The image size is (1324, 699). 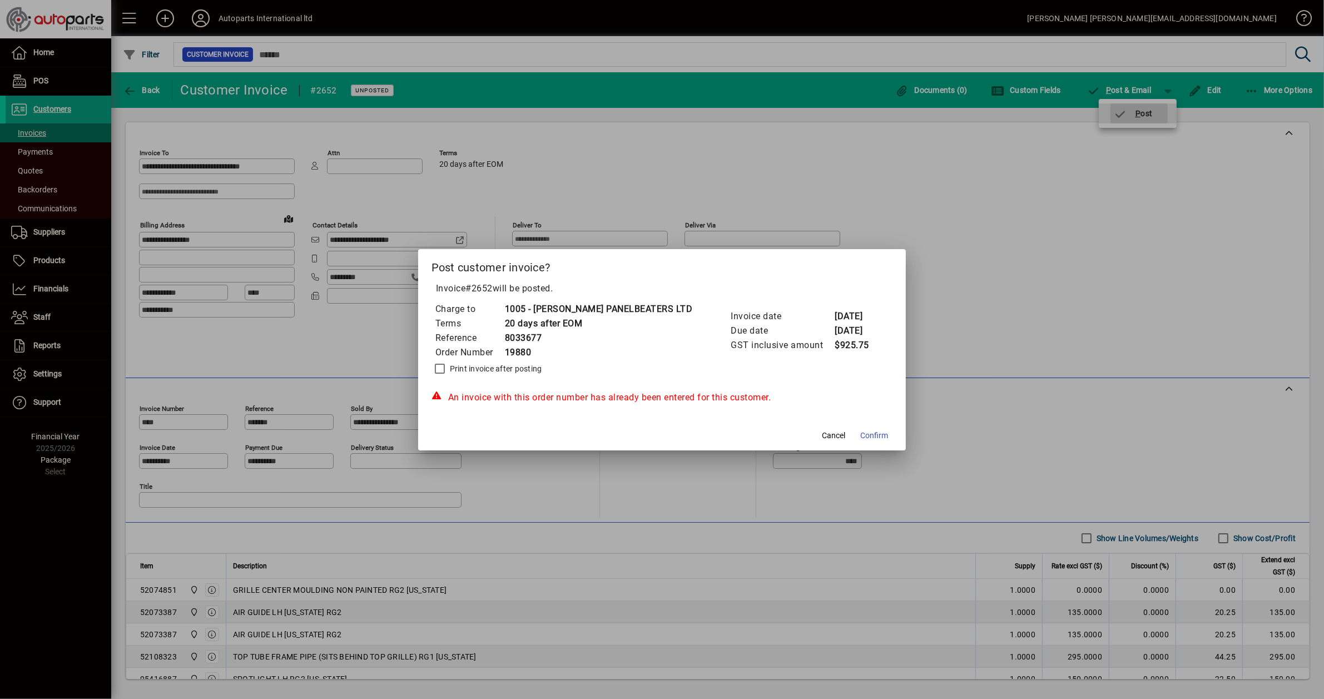 What do you see at coordinates (479, 288) in the screenshot?
I see `span: #2652` at bounding box center [479, 288].